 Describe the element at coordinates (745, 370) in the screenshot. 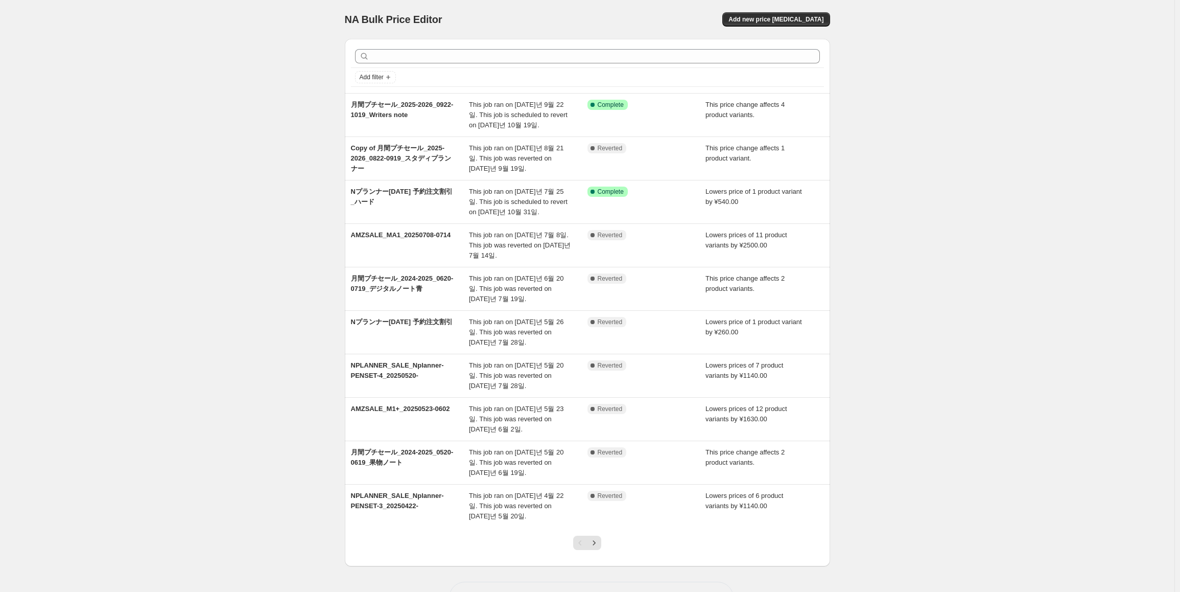

I see `span: Lowers prices of 7 product variants by ¥1140.00` at that location.